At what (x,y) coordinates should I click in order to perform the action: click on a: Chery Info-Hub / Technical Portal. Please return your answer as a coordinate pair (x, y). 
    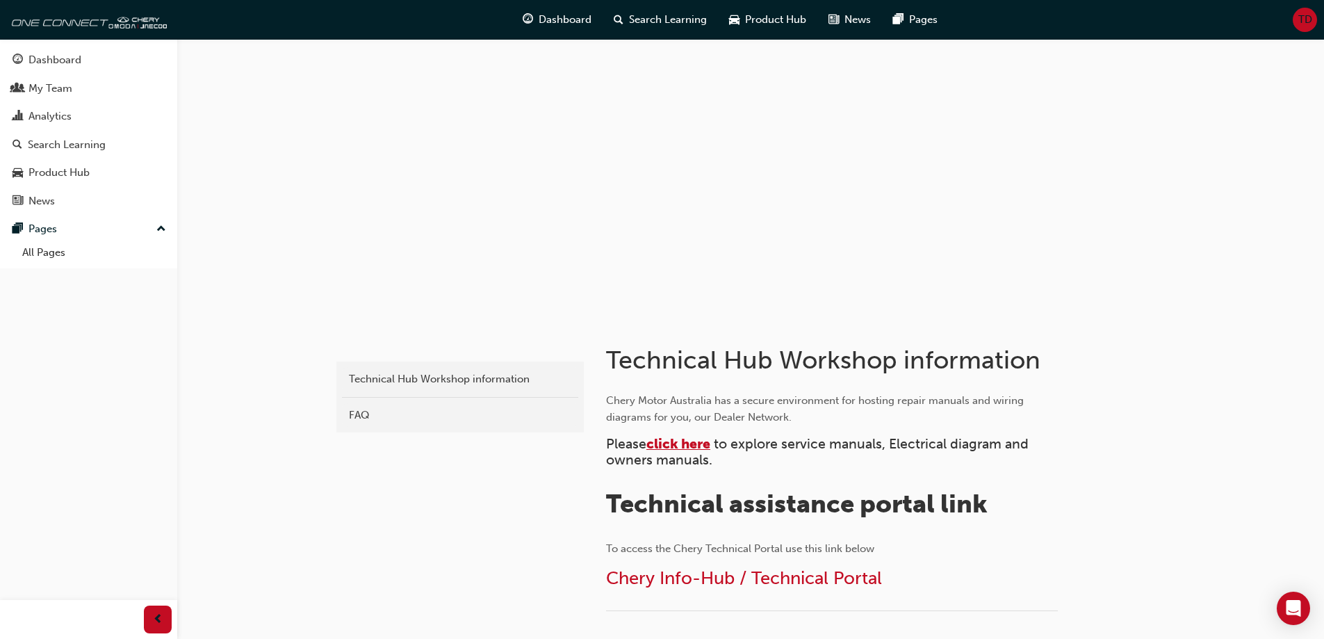
    Looking at the image, I should click on (743, 577).